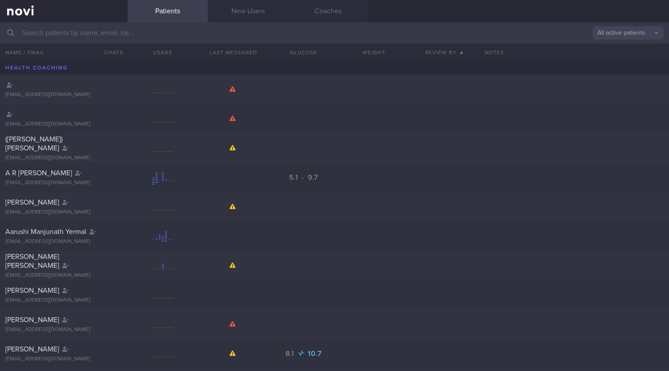 Image resolution: width=669 pixels, height=371 pixels. Describe the element at coordinates (313, 177) in the screenshot. I see `span: 9.7` at that location.